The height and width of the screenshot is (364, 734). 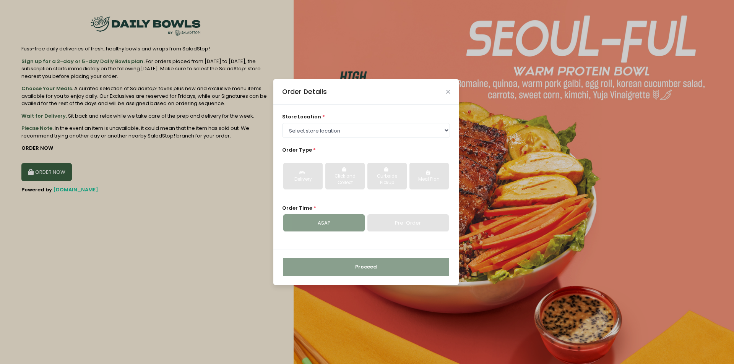 I want to click on button: Meal Plan, so click(x=429, y=176).